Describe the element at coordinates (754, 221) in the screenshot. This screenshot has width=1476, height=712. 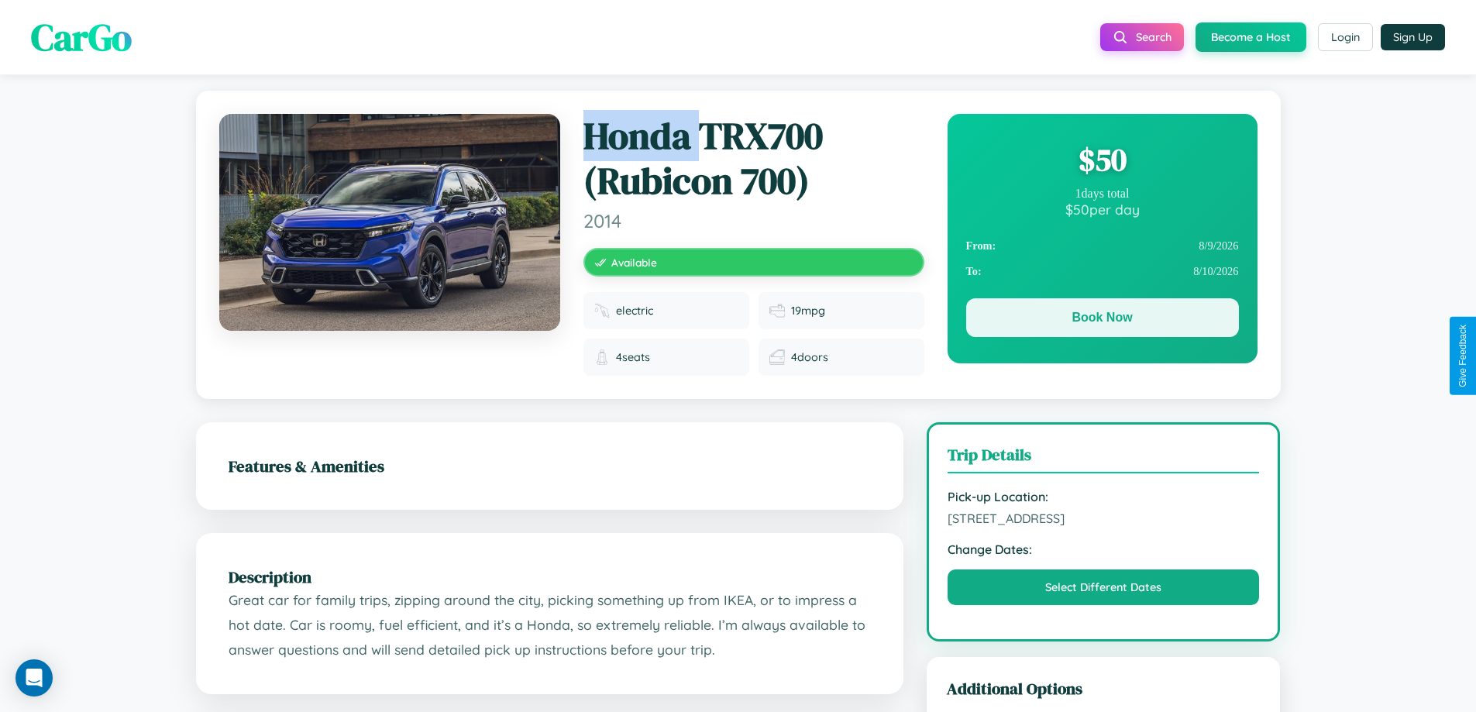
I see `span: 2014` at that location.